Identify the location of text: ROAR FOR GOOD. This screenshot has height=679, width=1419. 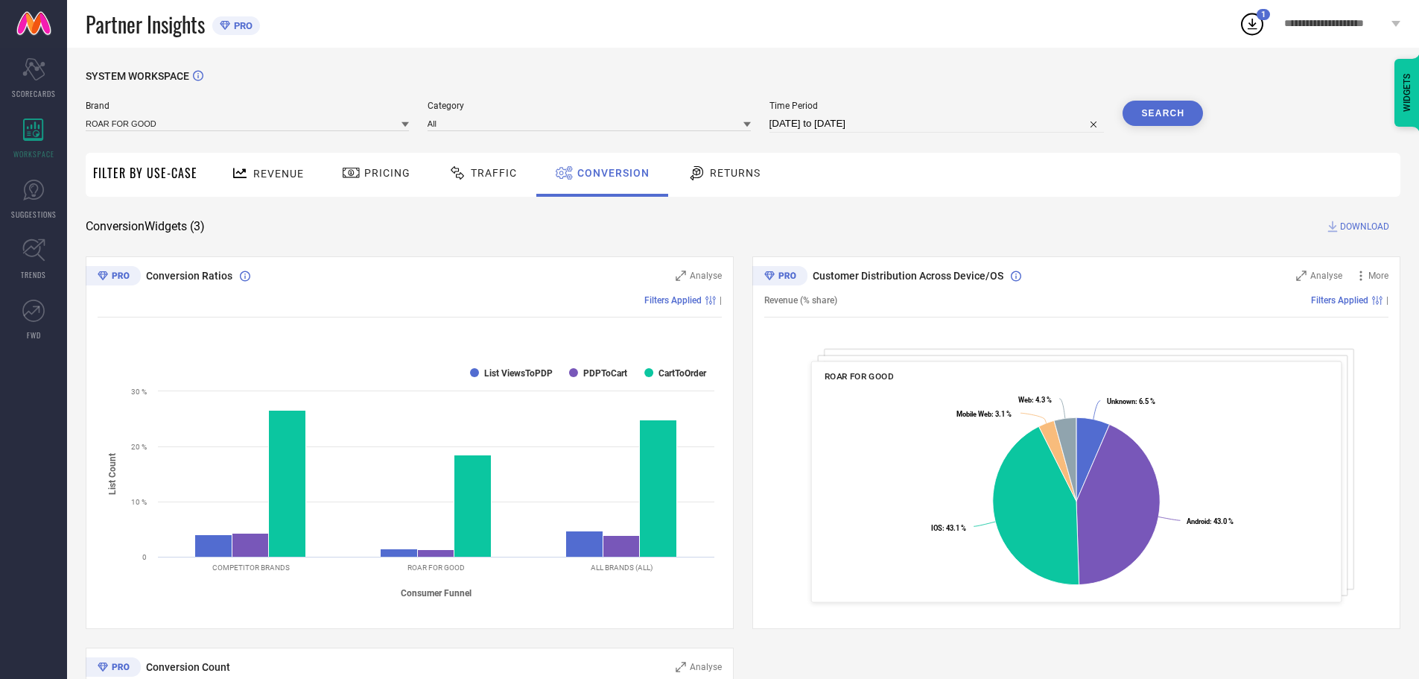
(436, 567).